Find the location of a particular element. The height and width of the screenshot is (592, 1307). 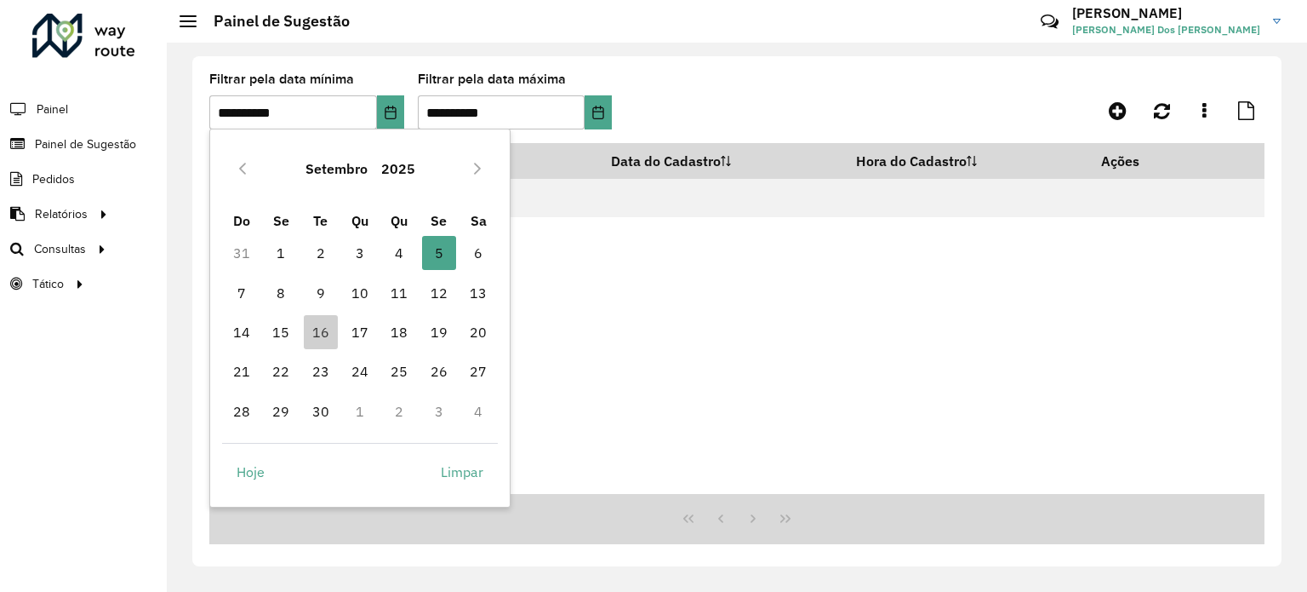

button: Next Month is located at coordinates (478, 169).